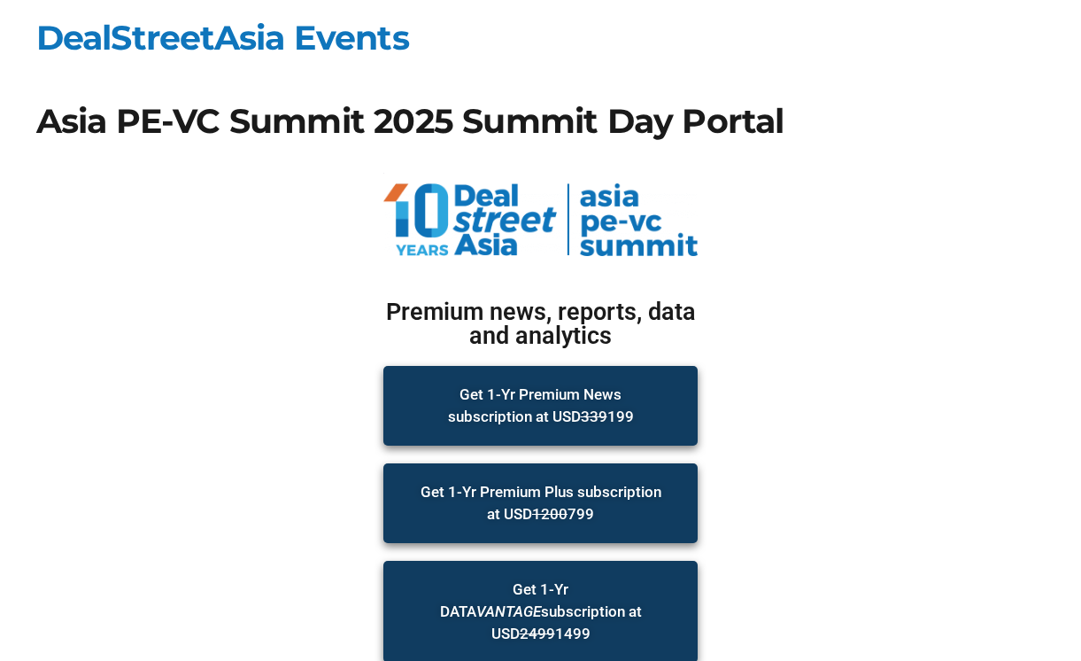 The height and width of the screenshot is (661, 1081). Describe the element at coordinates (540, 503) in the screenshot. I see `a: Get 1-Yr Premium Plus subscription at USD1200799` at that location.